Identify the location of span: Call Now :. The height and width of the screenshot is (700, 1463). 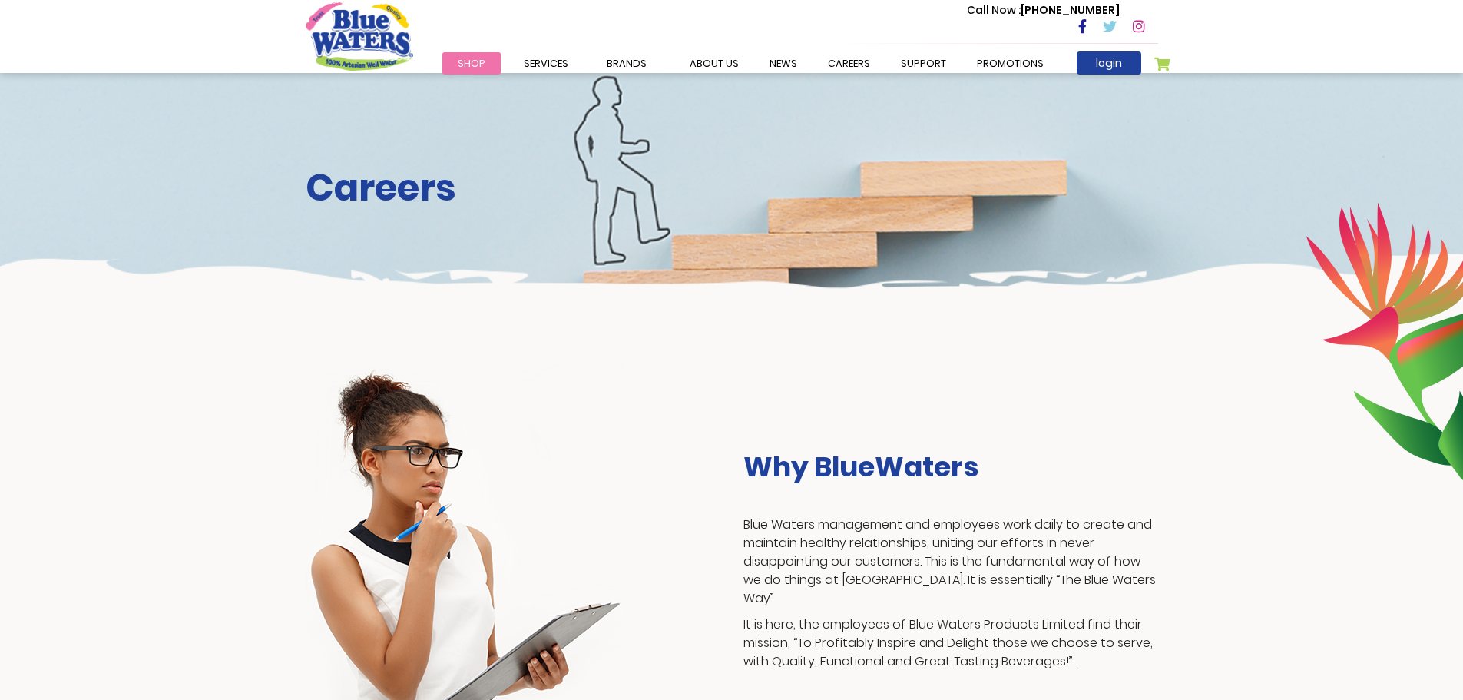
(994, 10).